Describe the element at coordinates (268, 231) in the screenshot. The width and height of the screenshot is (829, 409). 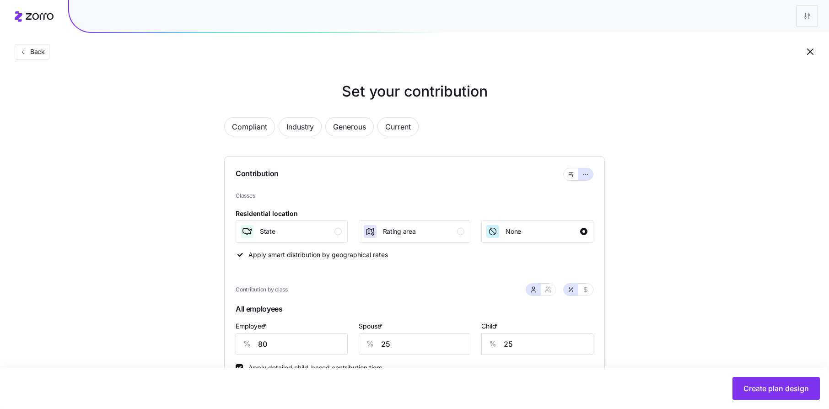
I see `span: State` at that location.